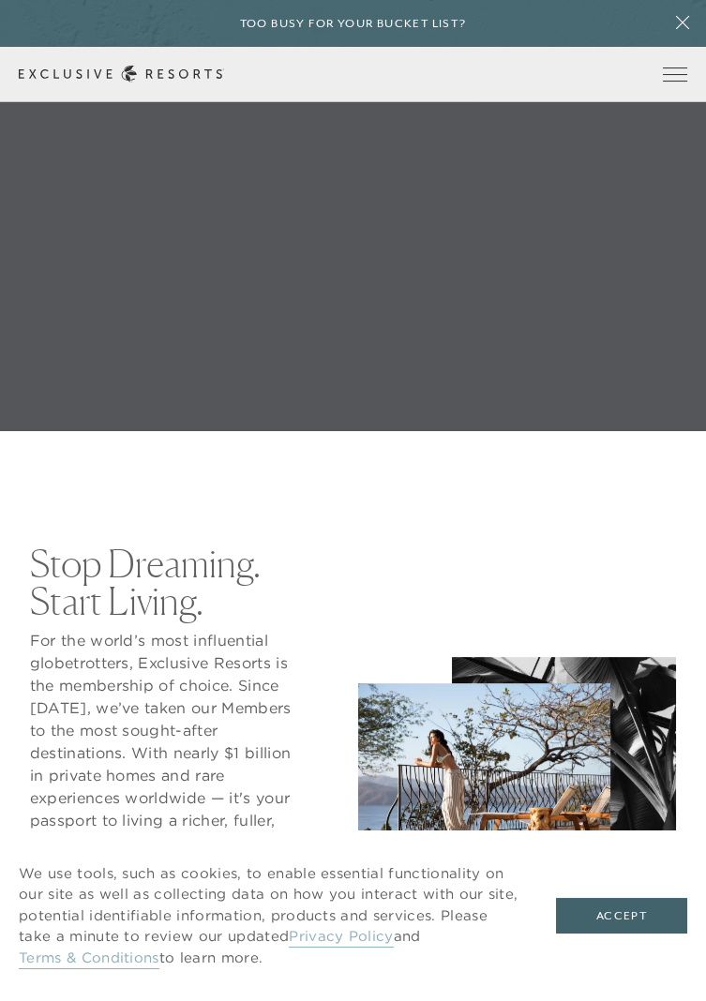 This screenshot has width=706, height=1001. What do you see at coordinates (268, 916) in the screenshot?
I see `p: We use tools, such as cookies, to enable essential functionality on our site as well as collectin...` at bounding box center [268, 916].